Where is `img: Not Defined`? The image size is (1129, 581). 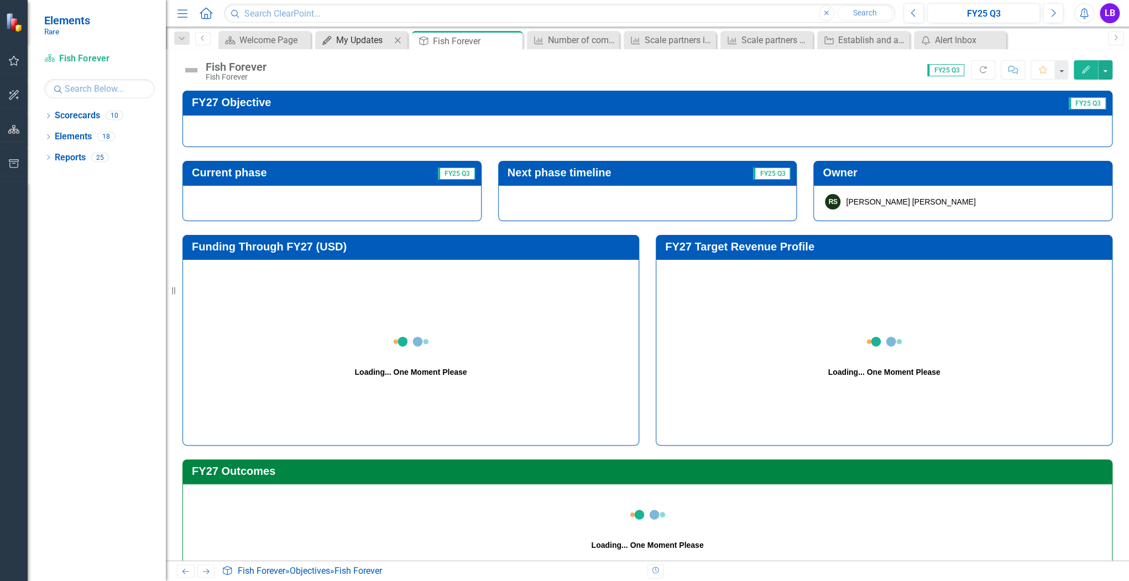 img: Not Defined is located at coordinates (191, 70).